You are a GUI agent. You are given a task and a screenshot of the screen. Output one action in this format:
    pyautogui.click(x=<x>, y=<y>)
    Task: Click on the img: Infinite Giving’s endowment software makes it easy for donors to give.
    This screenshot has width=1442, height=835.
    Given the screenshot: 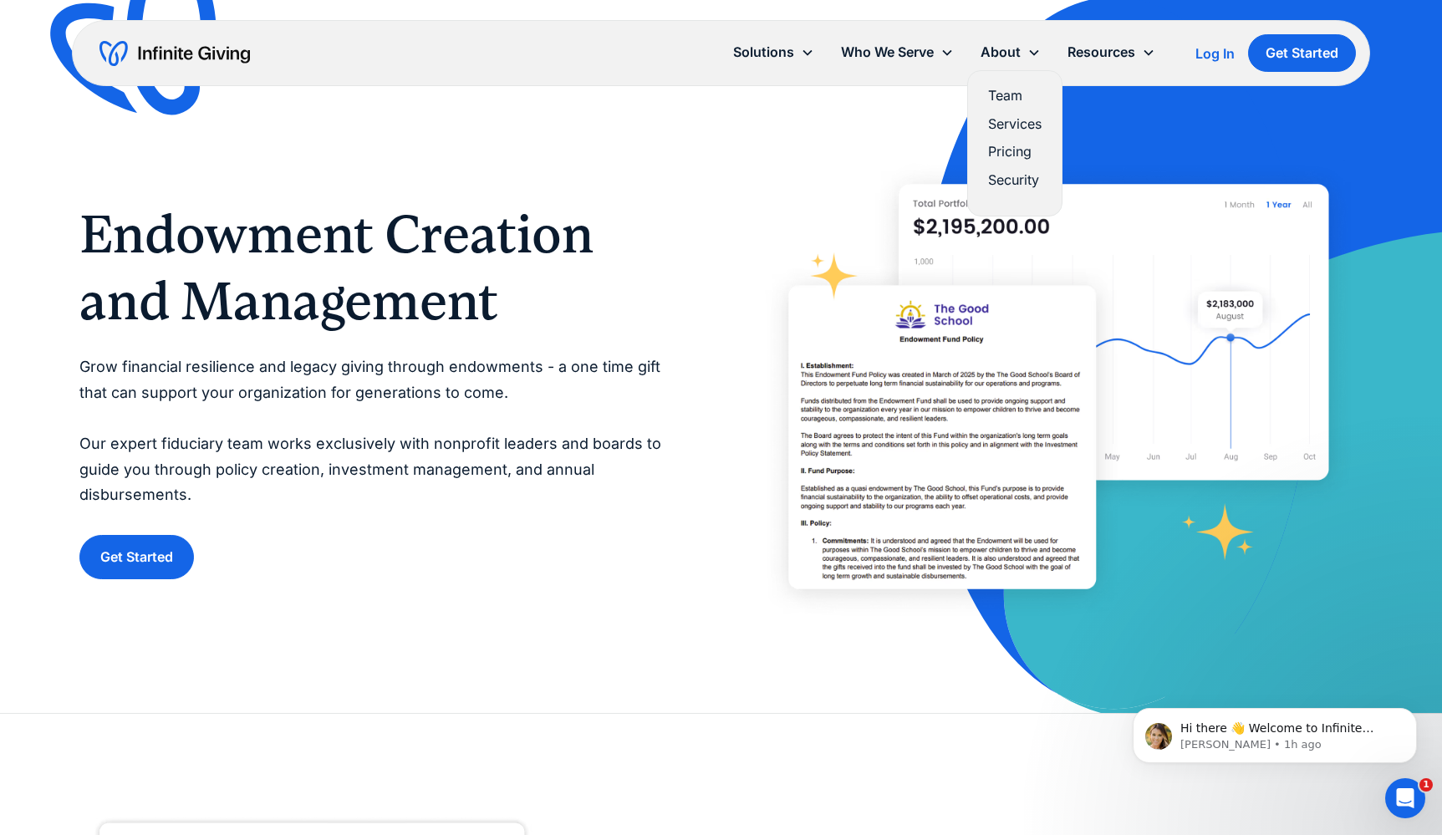 What is the action you would take?
    pyautogui.click(x=1058, y=390)
    